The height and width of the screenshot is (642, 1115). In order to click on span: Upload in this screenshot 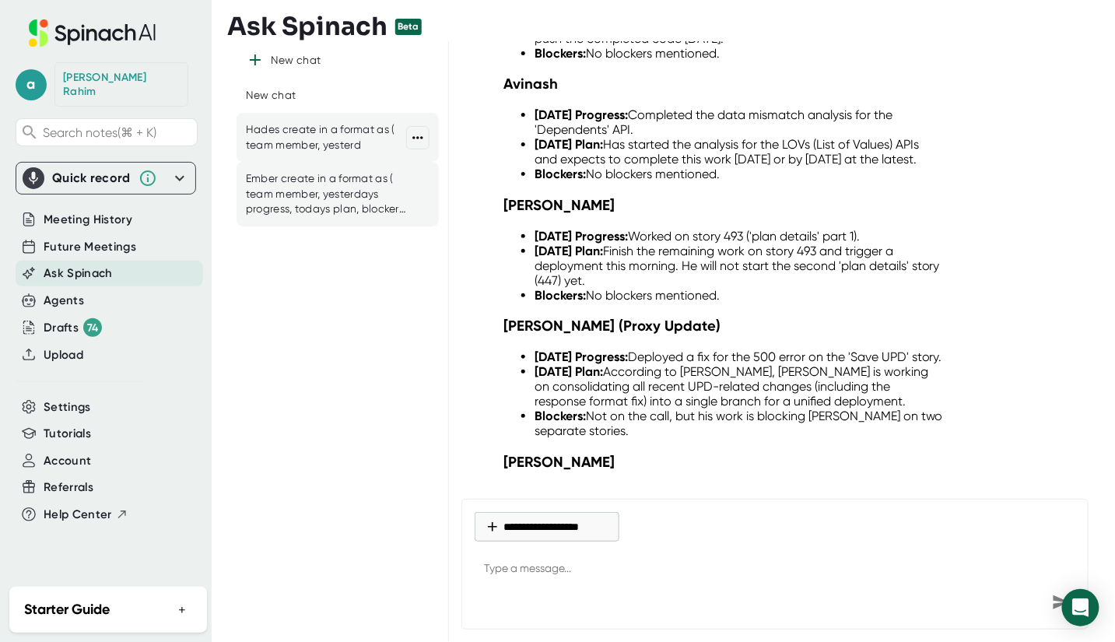, I will do `click(63, 355)`.